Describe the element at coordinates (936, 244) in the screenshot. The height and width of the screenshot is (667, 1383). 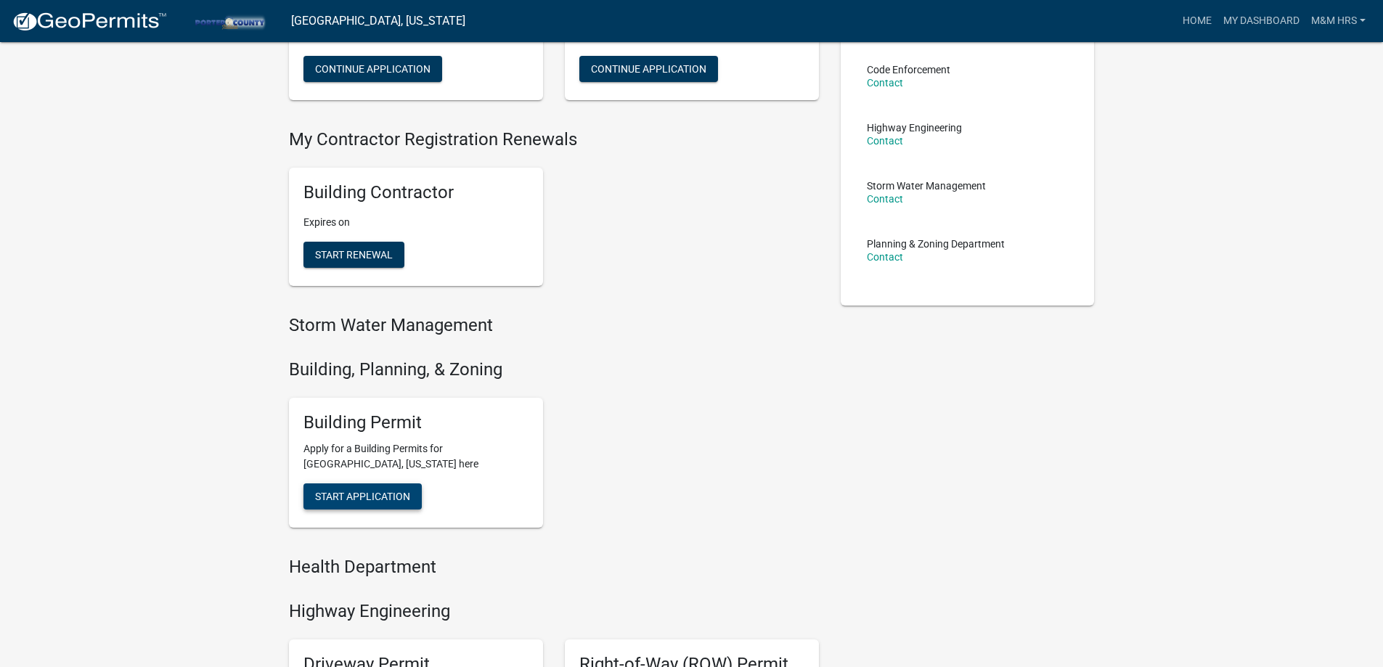
I see `p: Planning & Zoning Department` at that location.